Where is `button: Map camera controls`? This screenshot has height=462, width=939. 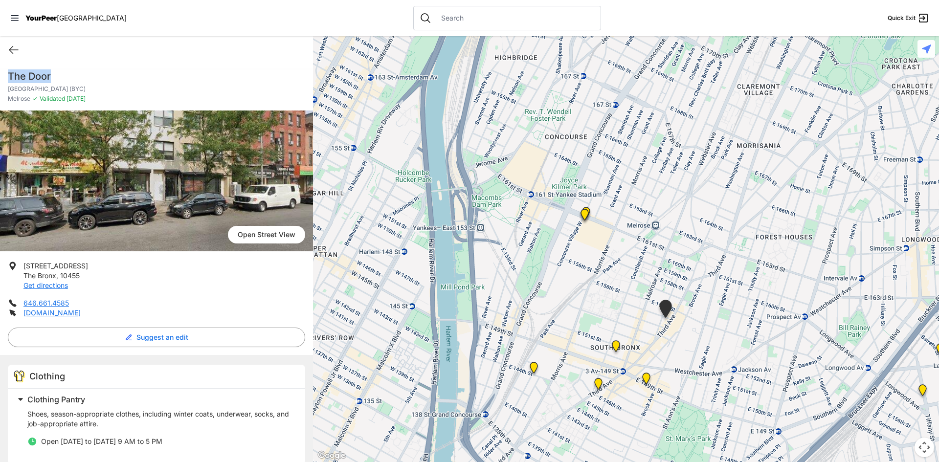
button: Map camera controls is located at coordinates (924, 447).